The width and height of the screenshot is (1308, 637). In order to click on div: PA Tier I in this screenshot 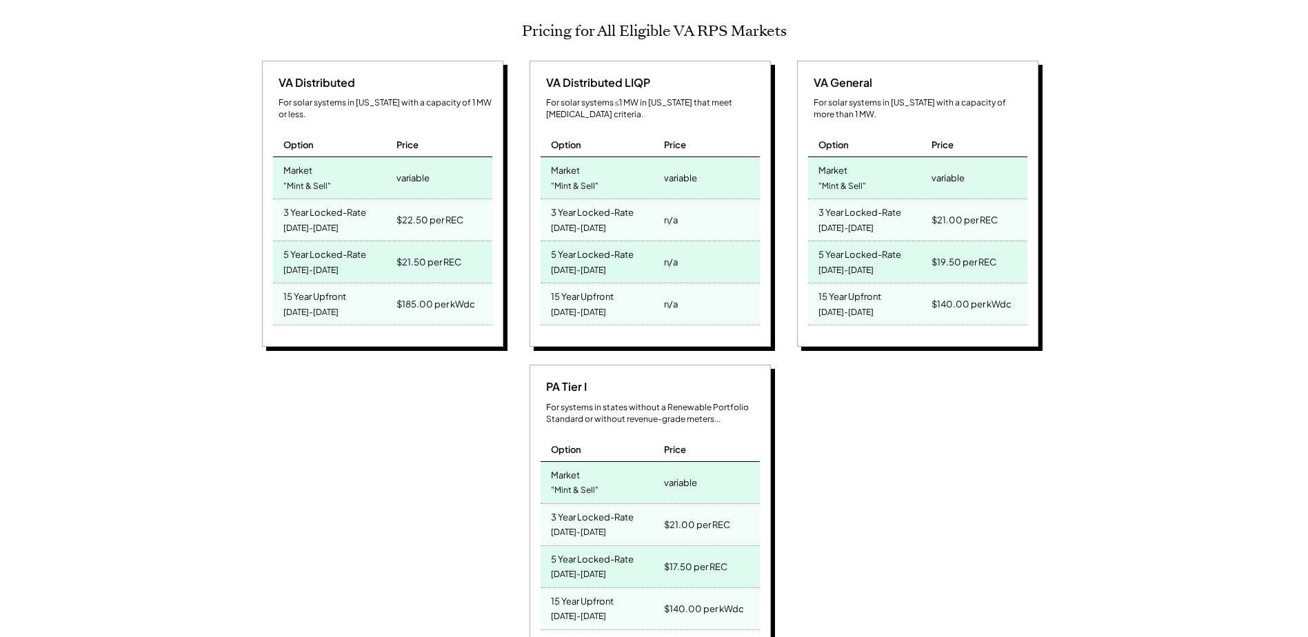, I will do `click(563, 387)`.